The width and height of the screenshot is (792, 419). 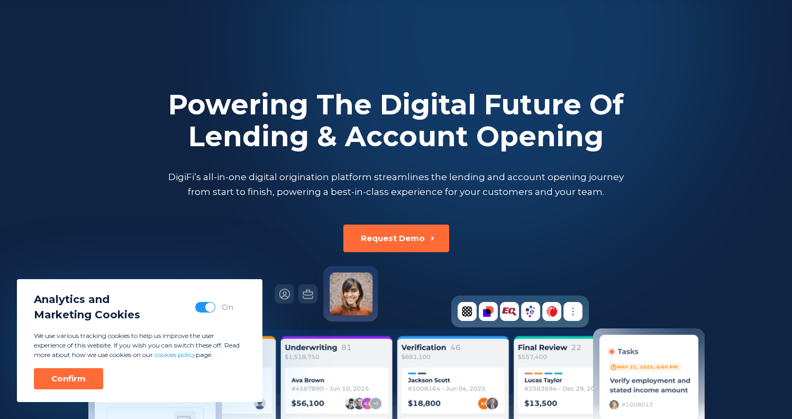 What do you see at coordinates (396, 238) in the screenshot?
I see `a: Request Demo` at bounding box center [396, 238].